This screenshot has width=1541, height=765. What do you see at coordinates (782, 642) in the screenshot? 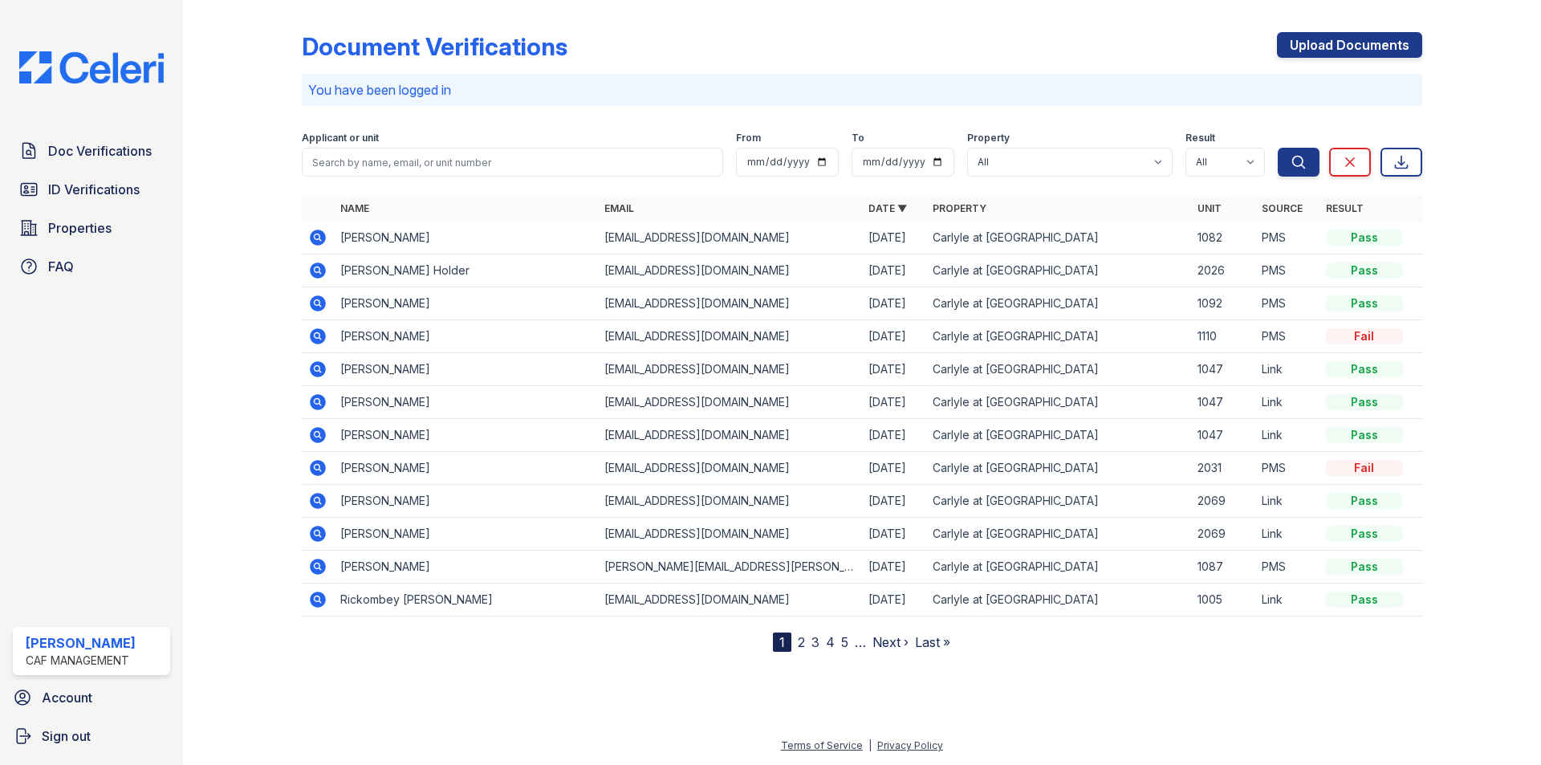
I see `div: 1` at bounding box center [782, 642].